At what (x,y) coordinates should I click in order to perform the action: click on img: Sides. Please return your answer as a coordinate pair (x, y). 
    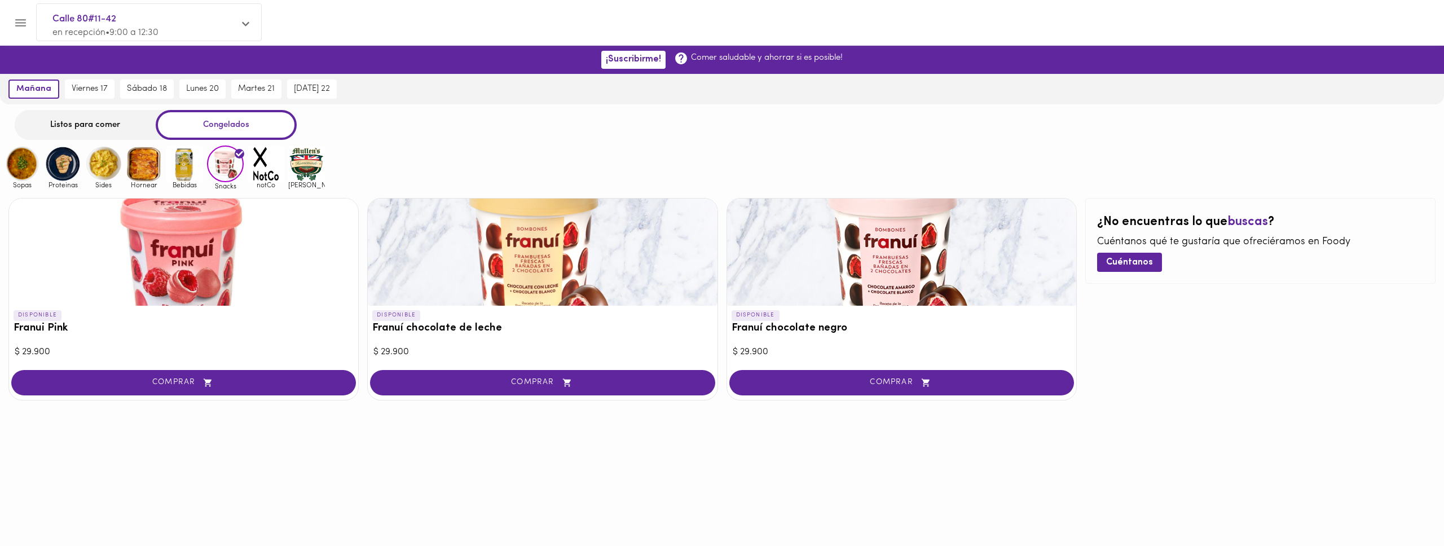
    Looking at the image, I should click on (103, 164).